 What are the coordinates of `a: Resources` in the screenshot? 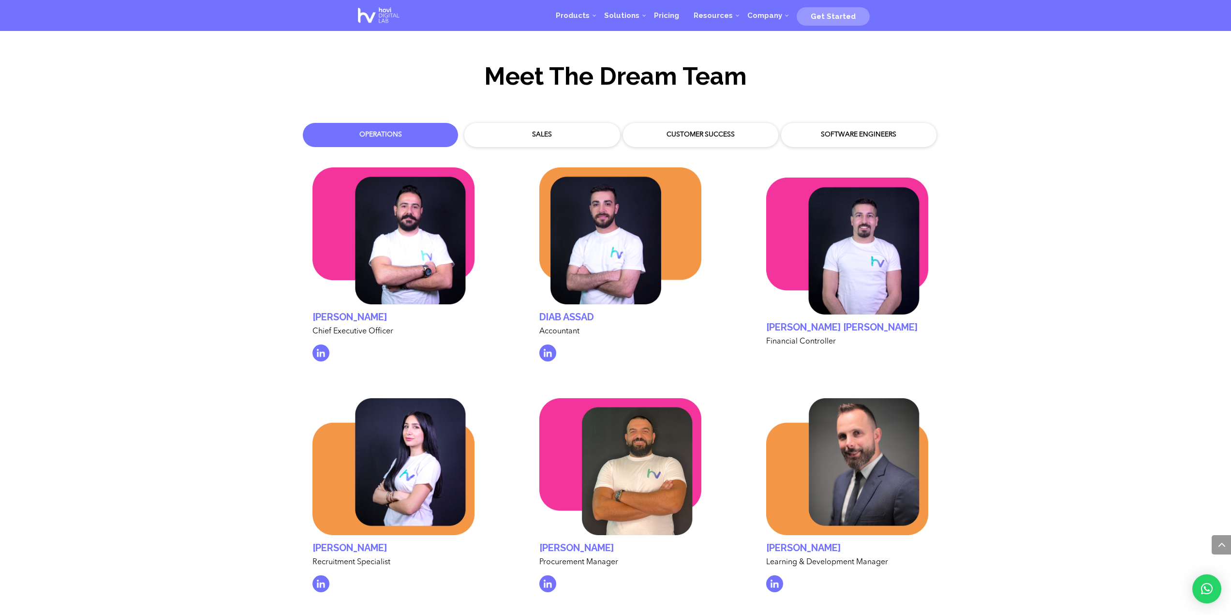 It's located at (713, 15).